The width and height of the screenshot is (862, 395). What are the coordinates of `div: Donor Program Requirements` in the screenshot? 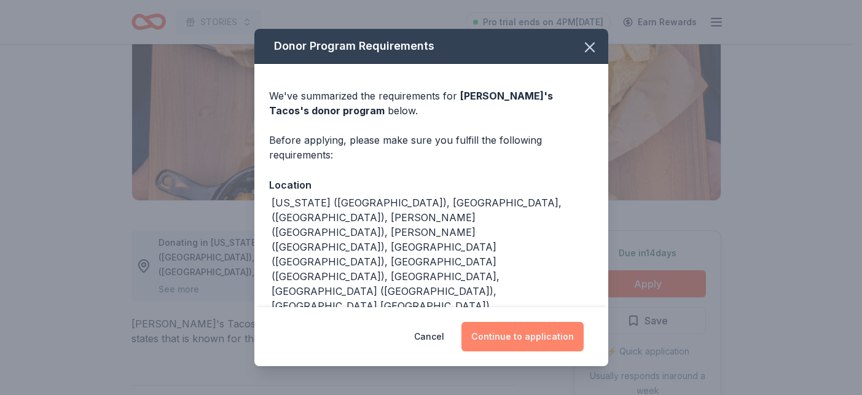 It's located at (431, 46).